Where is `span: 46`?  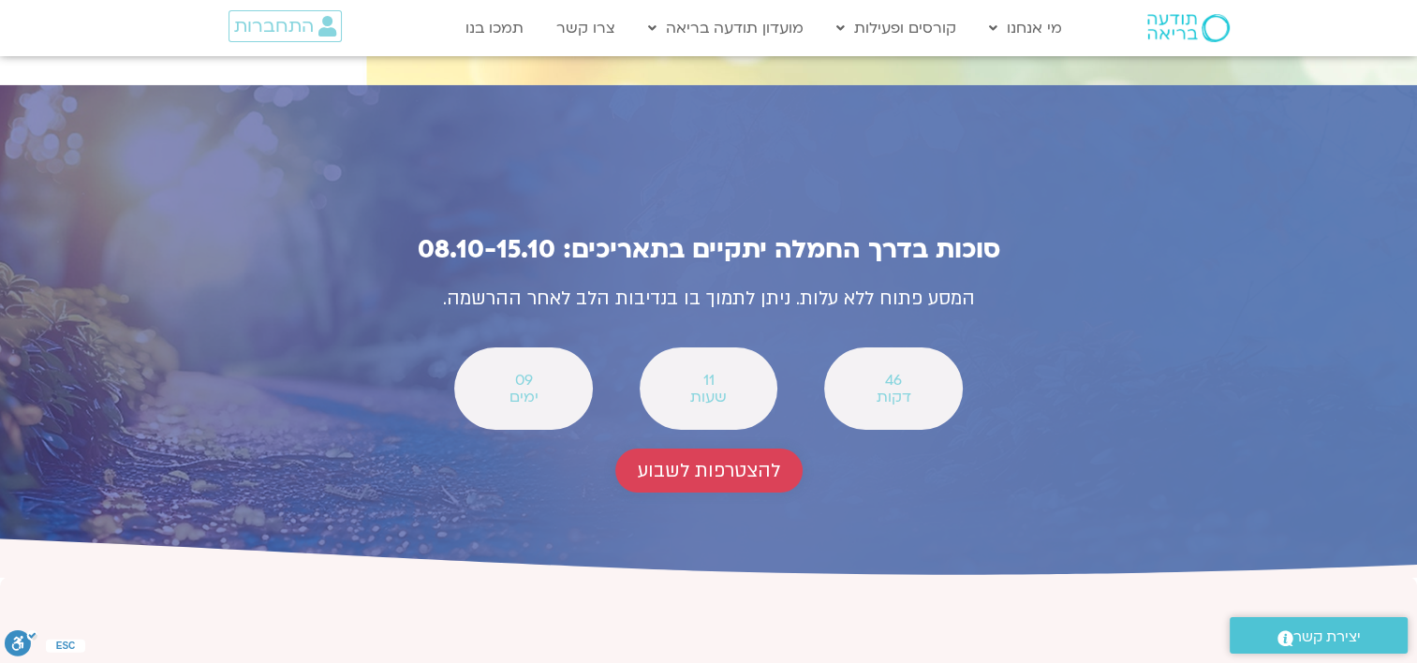
span: 46 is located at coordinates (892, 380).